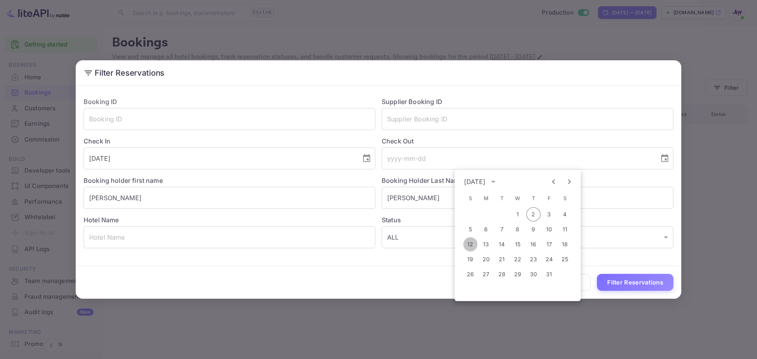  I want to click on span: Sunday, so click(470, 199).